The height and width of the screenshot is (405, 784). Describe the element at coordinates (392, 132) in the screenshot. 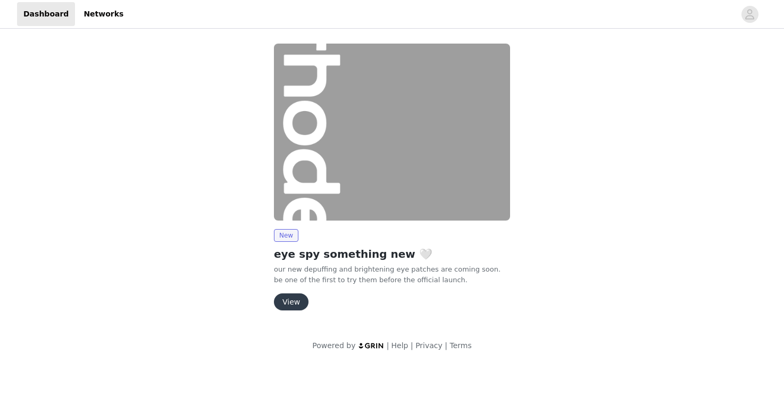

I see `img: rhode skin` at that location.